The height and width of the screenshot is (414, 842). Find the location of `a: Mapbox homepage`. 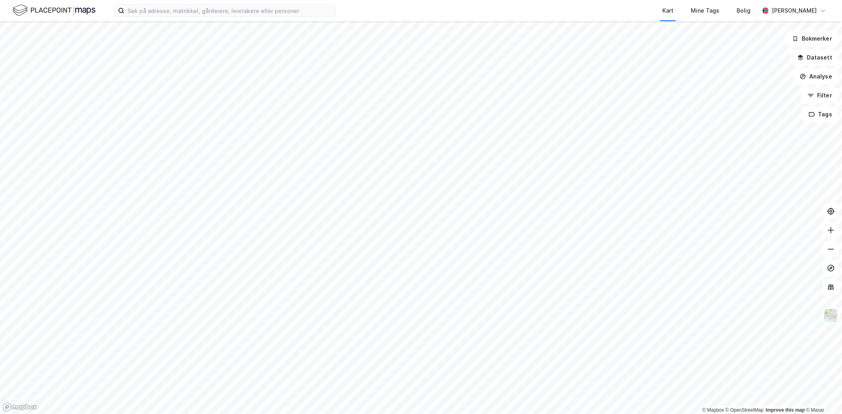

a: Mapbox homepage is located at coordinates (20, 407).